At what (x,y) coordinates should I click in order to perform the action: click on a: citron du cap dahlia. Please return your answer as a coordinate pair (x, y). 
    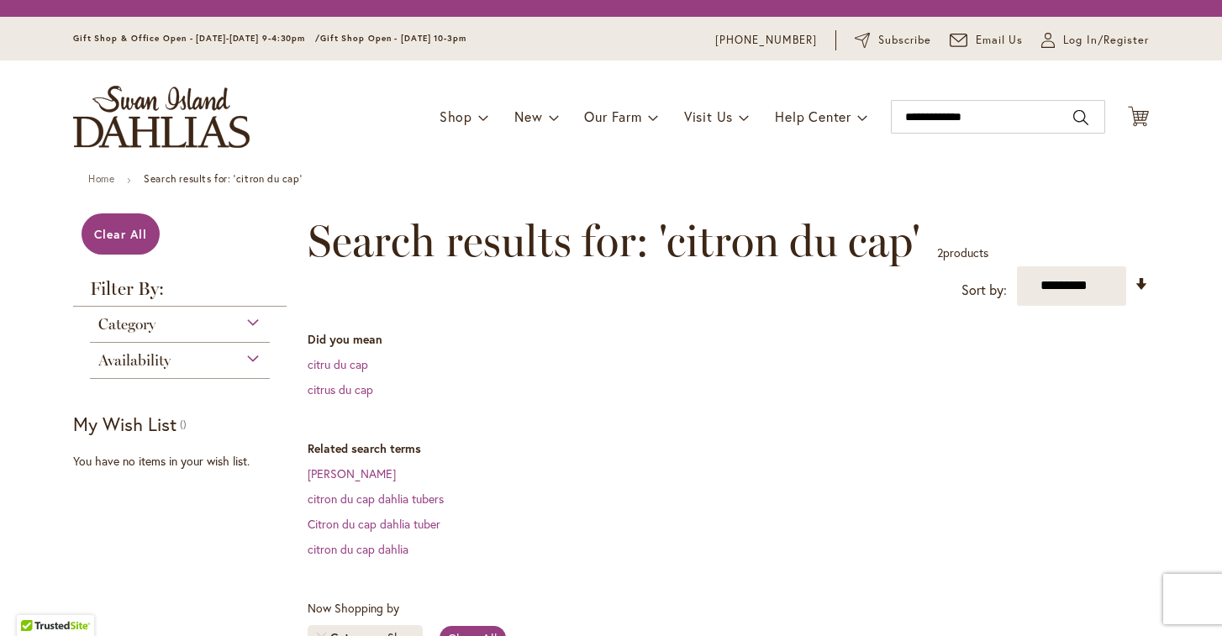
    Looking at the image, I should click on (358, 549).